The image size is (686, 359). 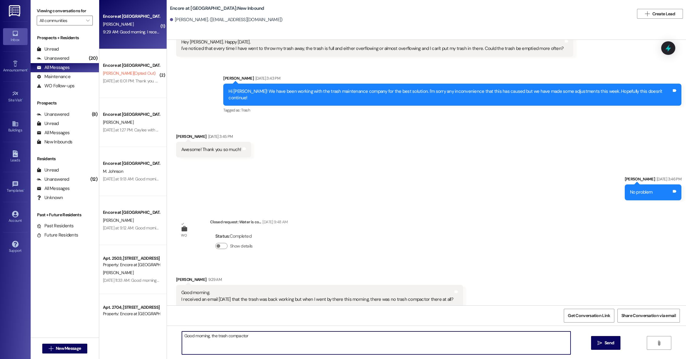 I want to click on div: Maintenance, so click(x=54, y=77).